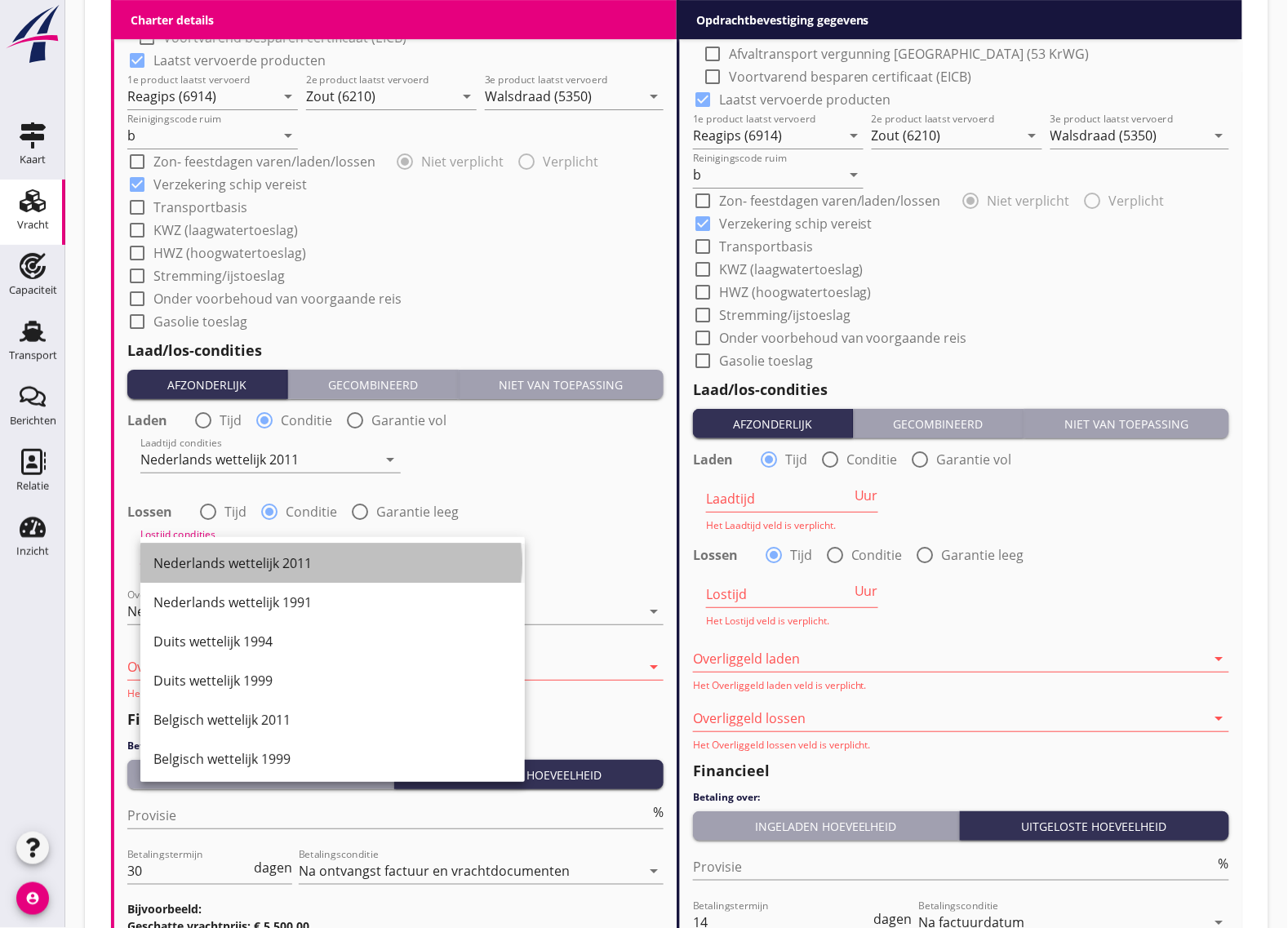 The width and height of the screenshot is (1288, 928). What do you see at coordinates (395, 350) in the screenshot?
I see `h2: Laad/los-condities` at bounding box center [395, 350].